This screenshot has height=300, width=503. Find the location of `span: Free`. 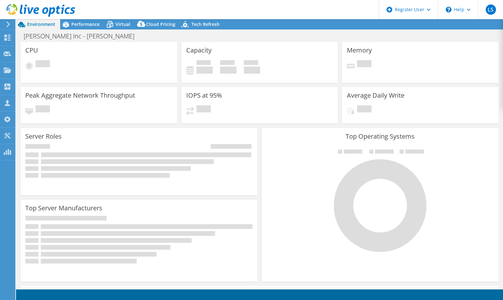

span: Free is located at coordinates (227, 63).